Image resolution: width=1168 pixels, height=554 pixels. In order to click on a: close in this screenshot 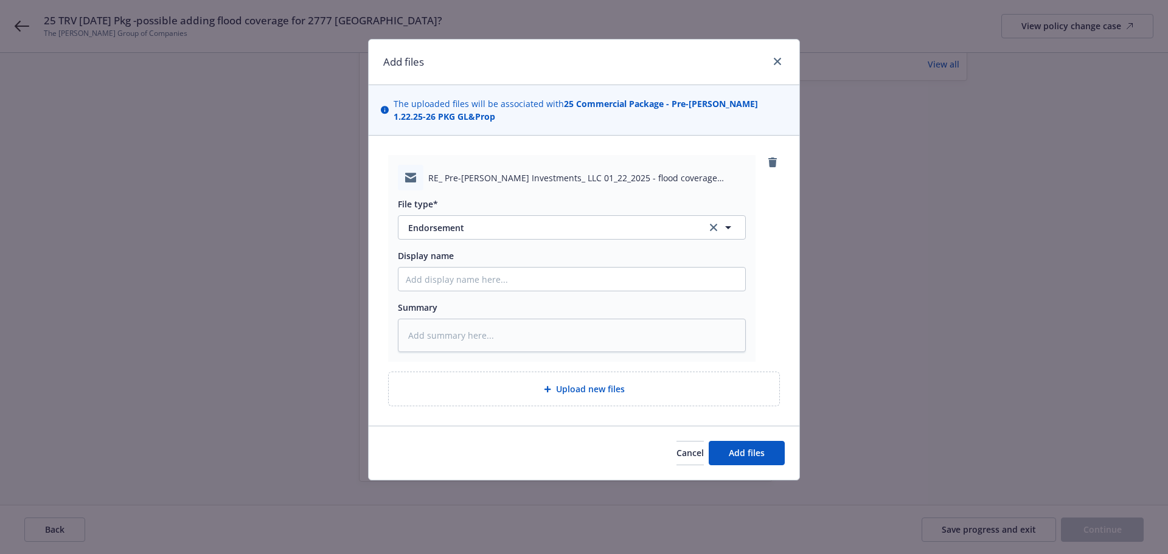, I will do `click(777, 61)`.